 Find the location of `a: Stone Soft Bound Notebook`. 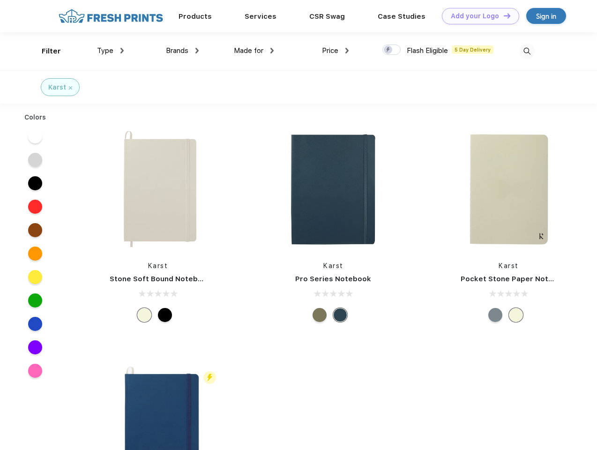

a: Stone Soft Bound Notebook is located at coordinates (160, 279).